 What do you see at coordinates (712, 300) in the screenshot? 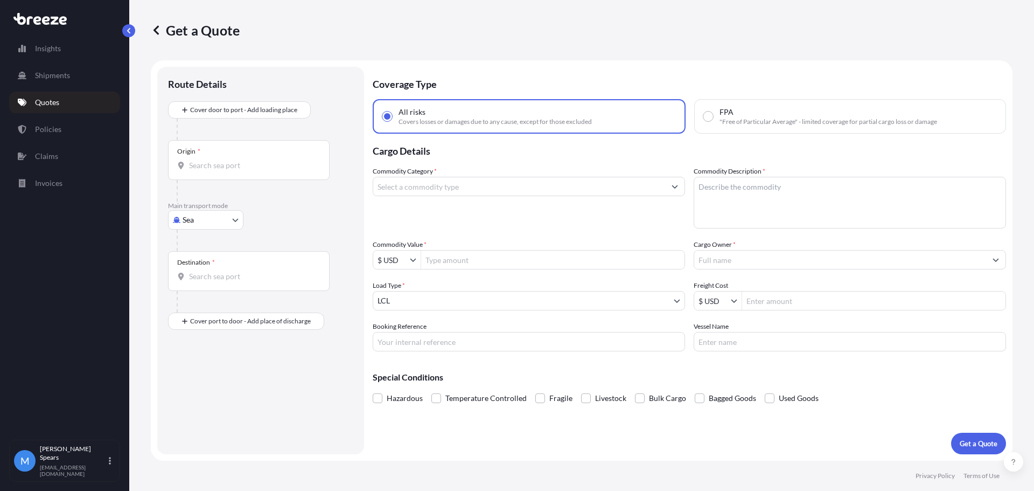
I see `input: Freight Cost` at bounding box center [712, 300].